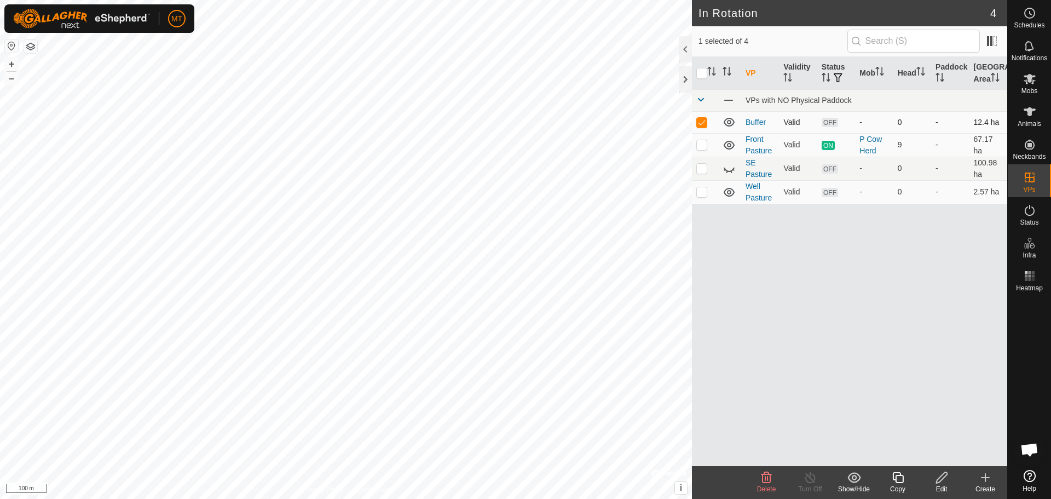 The width and height of the screenshot is (1051, 499). Describe the element at coordinates (836, 73) in the screenshot. I see `th: Status` at that location.